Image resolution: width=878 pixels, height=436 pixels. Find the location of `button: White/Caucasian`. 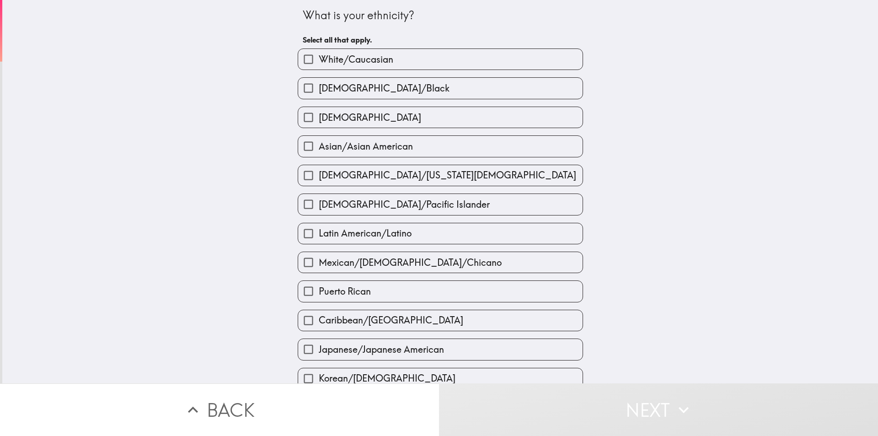

button: White/Caucasian is located at coordinates (440, 59).